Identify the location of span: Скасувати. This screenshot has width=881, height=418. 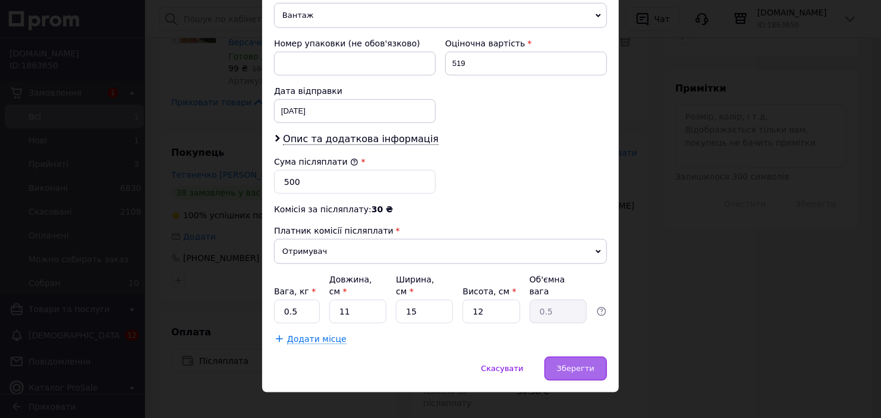
(501, 368).